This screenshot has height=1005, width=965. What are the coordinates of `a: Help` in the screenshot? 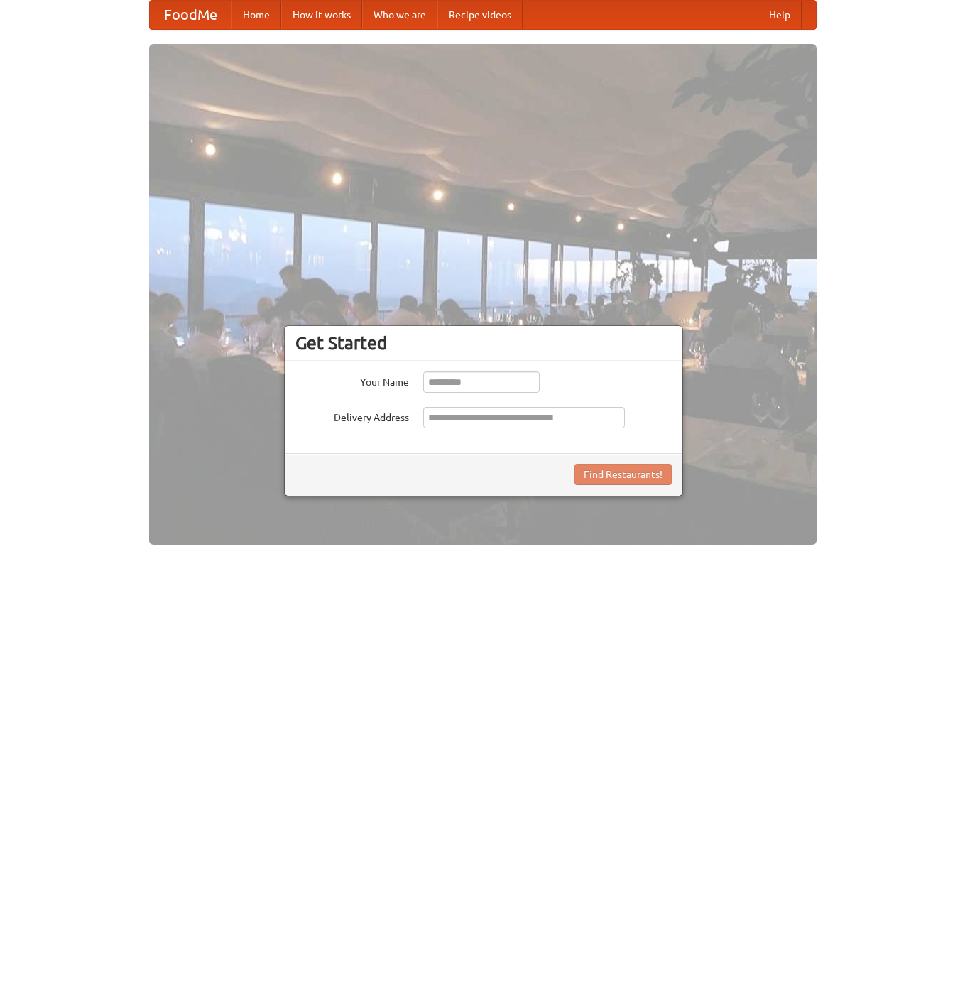 It's located at (780, 15).